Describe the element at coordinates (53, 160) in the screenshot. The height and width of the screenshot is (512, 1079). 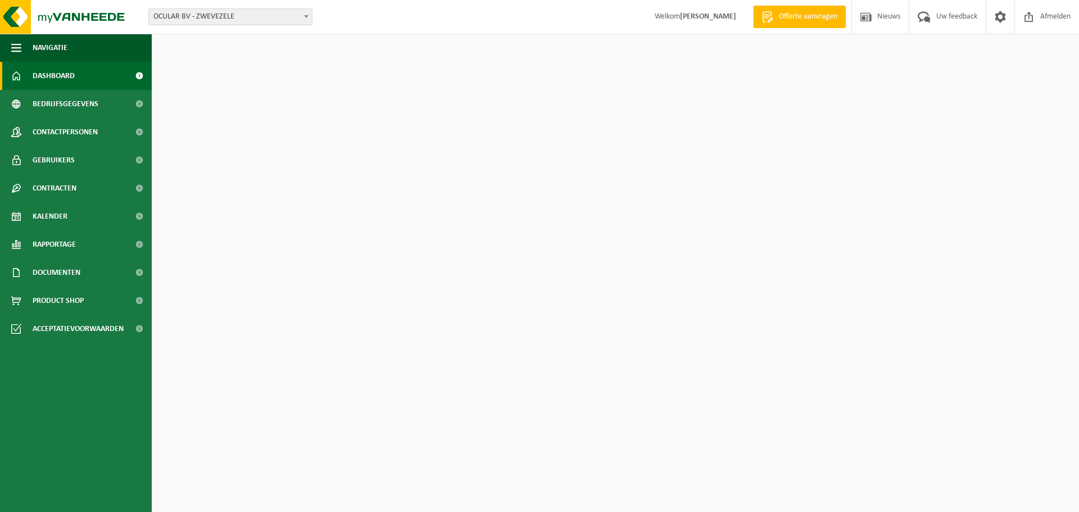
I see `span: Gebruikers` at that location.